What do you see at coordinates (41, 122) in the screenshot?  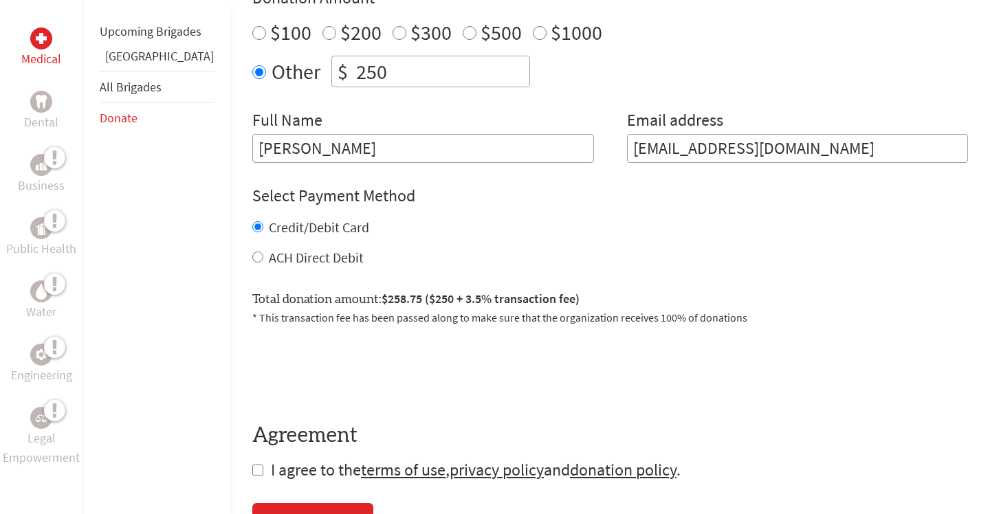 I see `p: Dental` at bounding box center [41, 122].